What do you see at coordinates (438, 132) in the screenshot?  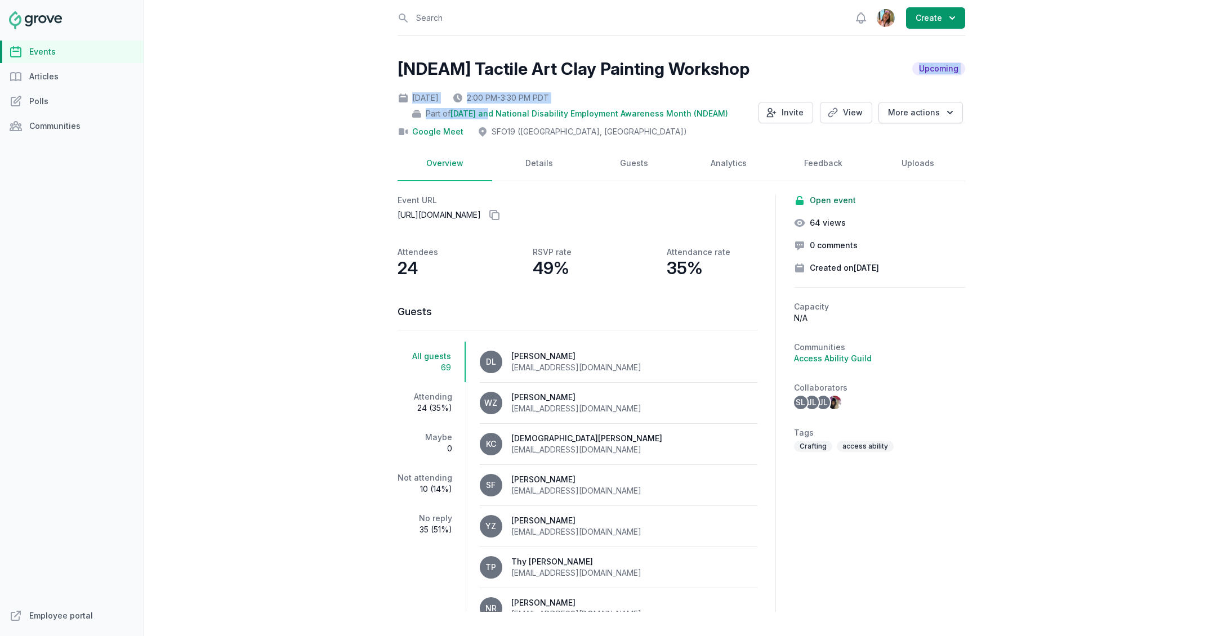 I see `a: Google Meet` at bounding box center [438, 132].